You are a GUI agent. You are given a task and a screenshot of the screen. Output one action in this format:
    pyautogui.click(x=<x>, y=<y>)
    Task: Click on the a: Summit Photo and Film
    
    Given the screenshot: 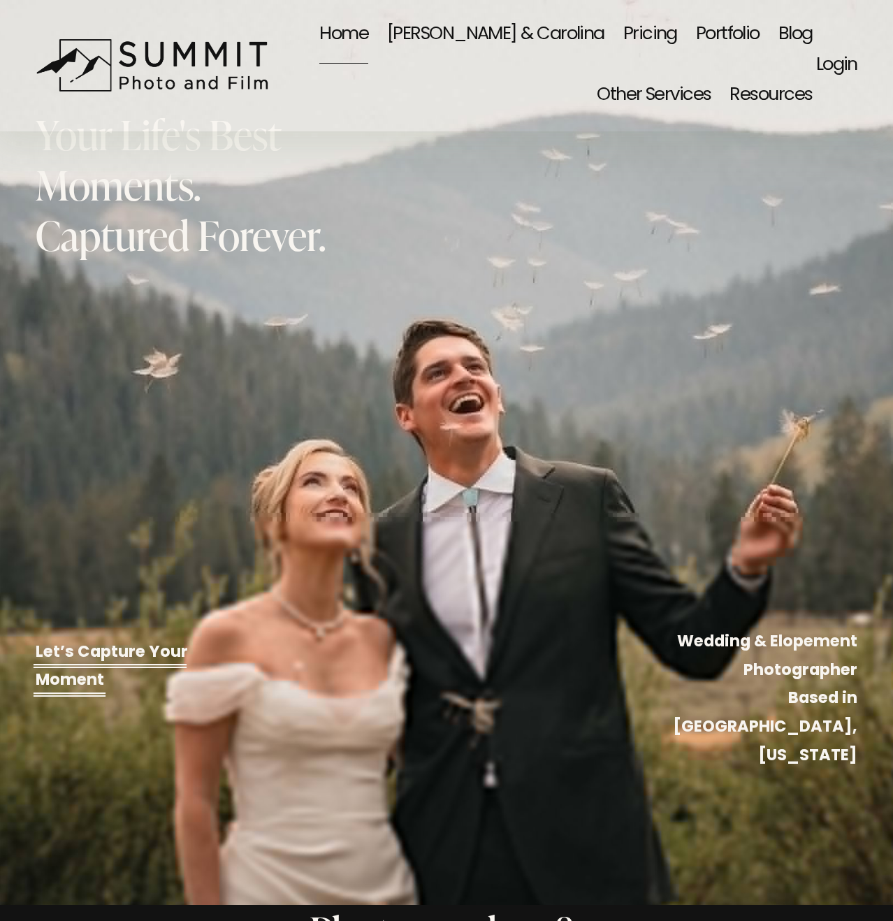 What is the action you would take?
    pyautogui.click(x=156, y=65)
    